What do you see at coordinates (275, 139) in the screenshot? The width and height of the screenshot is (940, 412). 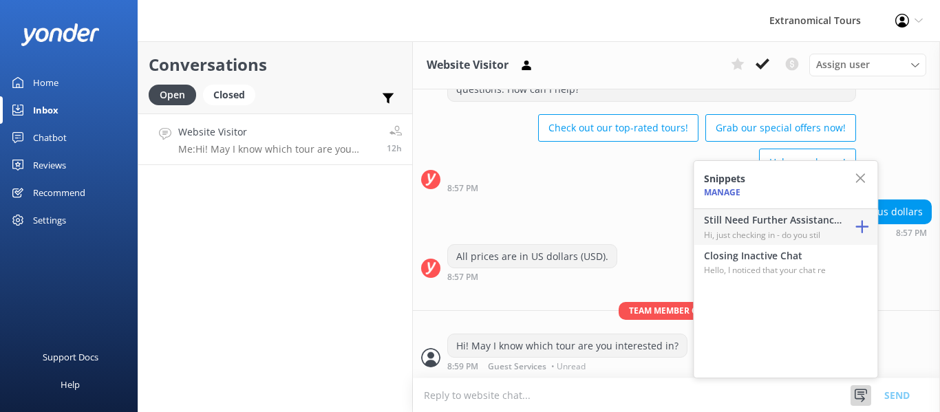 I see `a: Website VisitorMe:Hi! May I know which tour are you interested in?12h` at bounding box center [275, 139].